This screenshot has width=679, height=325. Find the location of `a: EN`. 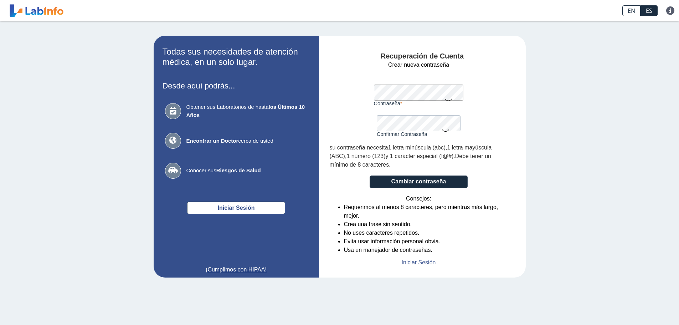

a: EN is located at coordinates (631, 11).